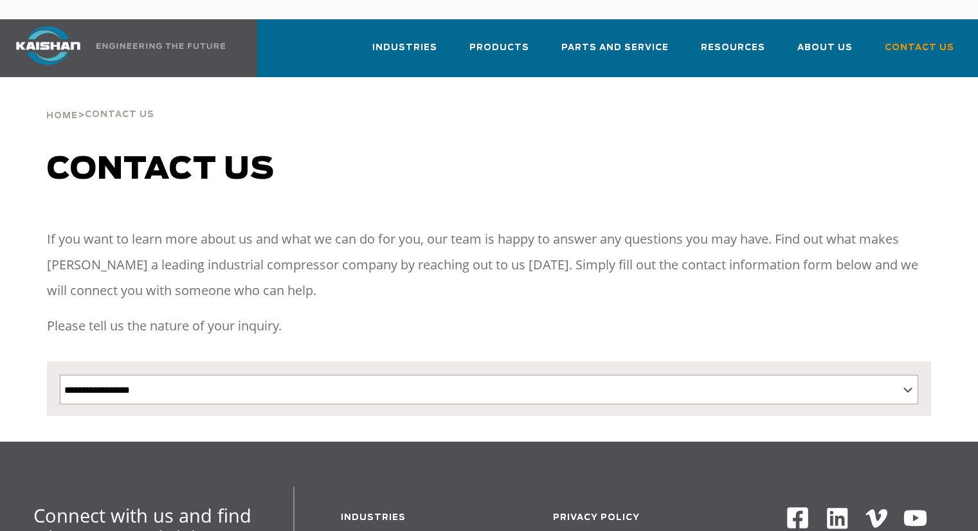  I want to click on span: Products, so click(499, 48).